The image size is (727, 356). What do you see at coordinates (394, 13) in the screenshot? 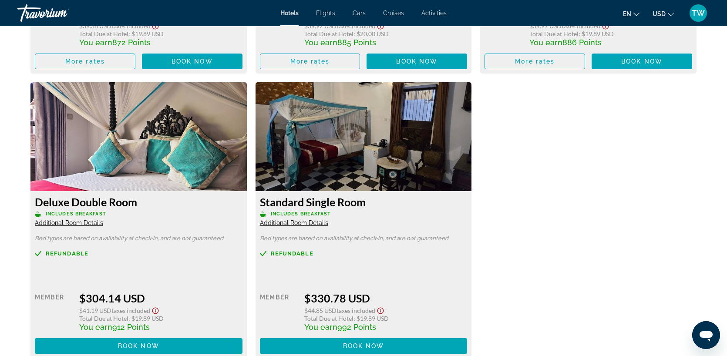
I see `a: Cruises` at bounding box center [394, 13].